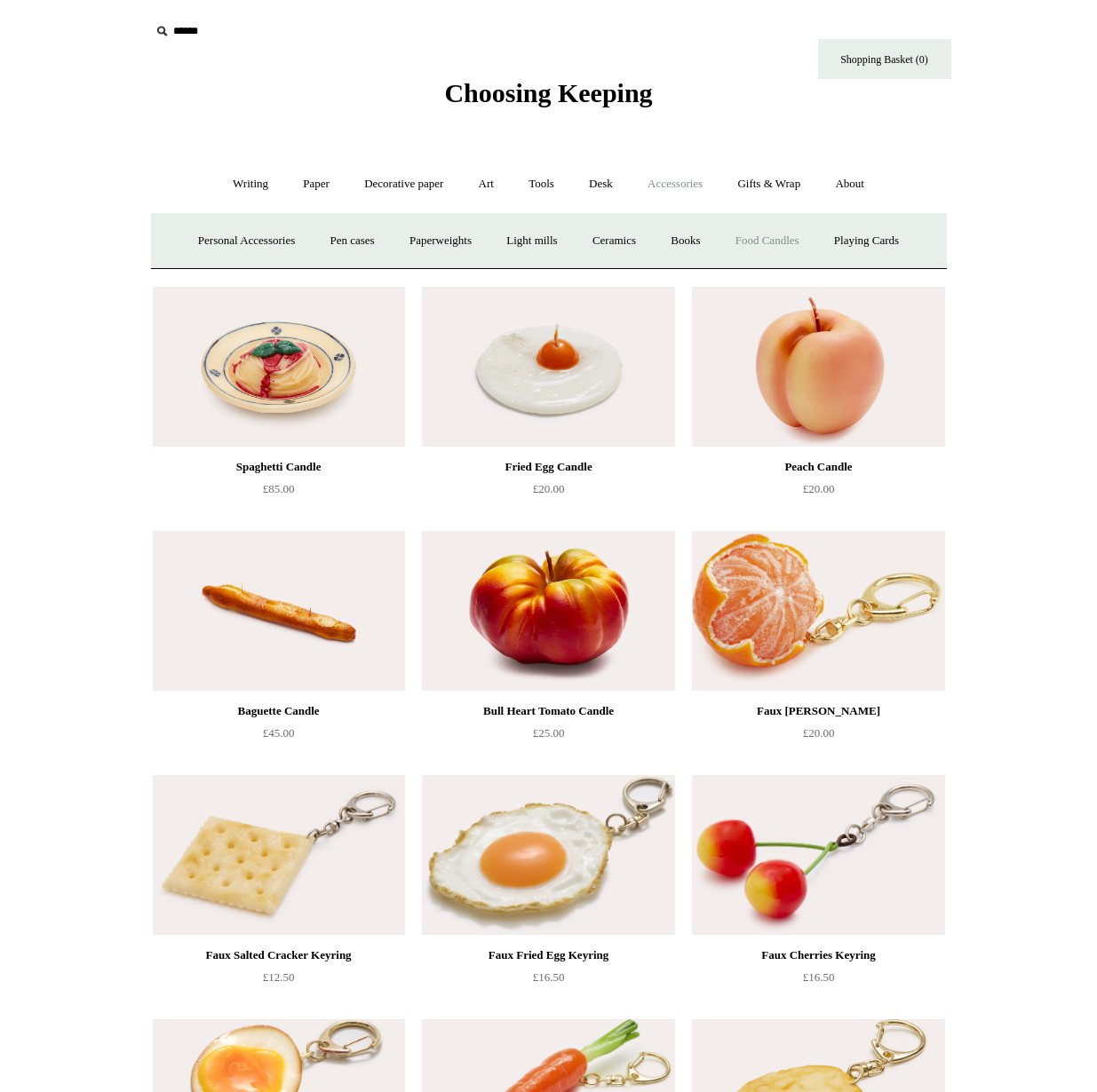 The width and height of the screenshot is (1097, 1092). What do you see at coordinates (614, 241) in the screenshot?
I see `a: Ceramics` at bounding box center [614, 241].